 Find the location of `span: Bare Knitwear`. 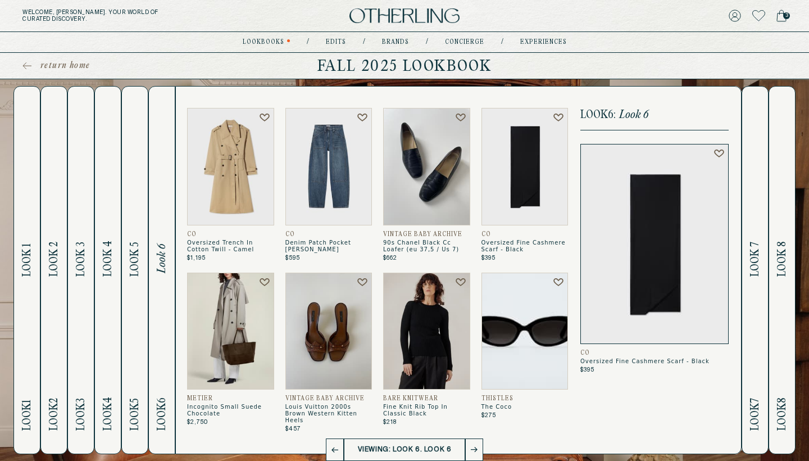

span: Bare Knitwear is located at coordinates (411, 398).